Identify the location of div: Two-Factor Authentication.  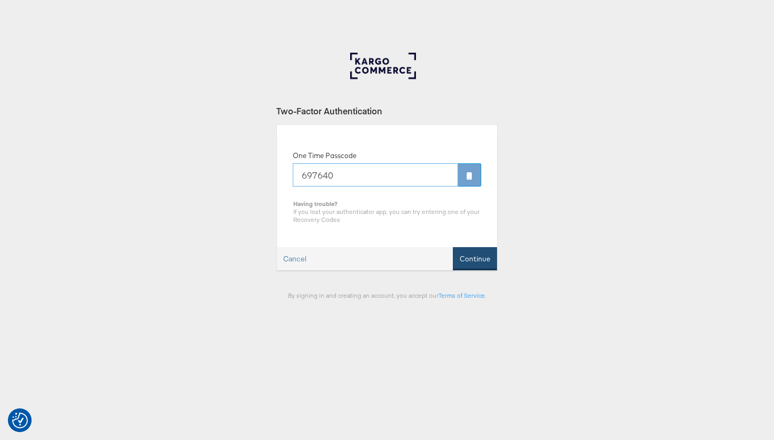
(387, 111).